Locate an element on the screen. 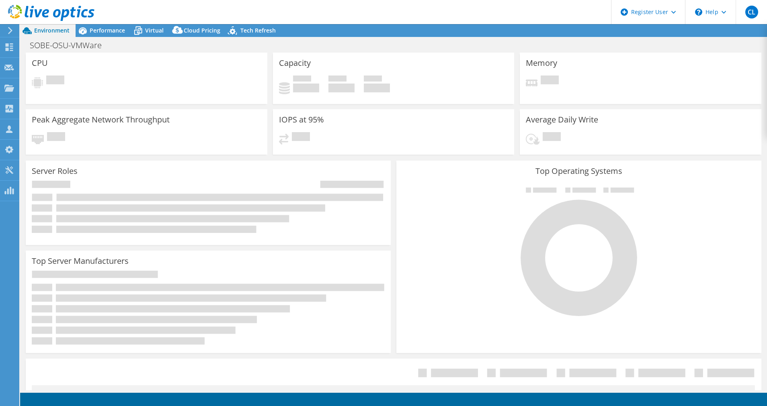 Image resolution: width=767 pixels, height=406 pixels. span: Tech Refresh is located at coordinates (258, 30).